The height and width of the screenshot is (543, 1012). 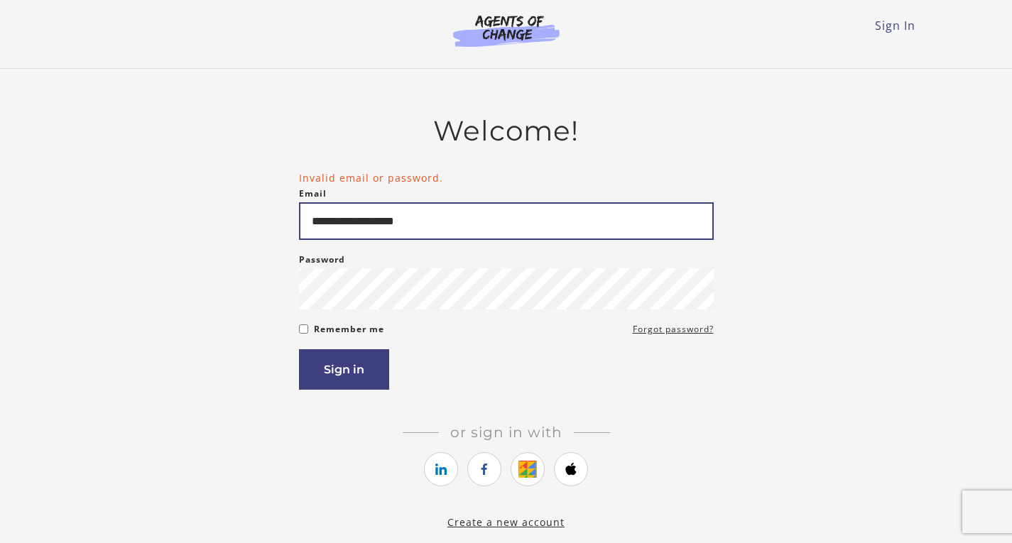 I want to click on a: Forgot password?, so click(x=673, y=330).